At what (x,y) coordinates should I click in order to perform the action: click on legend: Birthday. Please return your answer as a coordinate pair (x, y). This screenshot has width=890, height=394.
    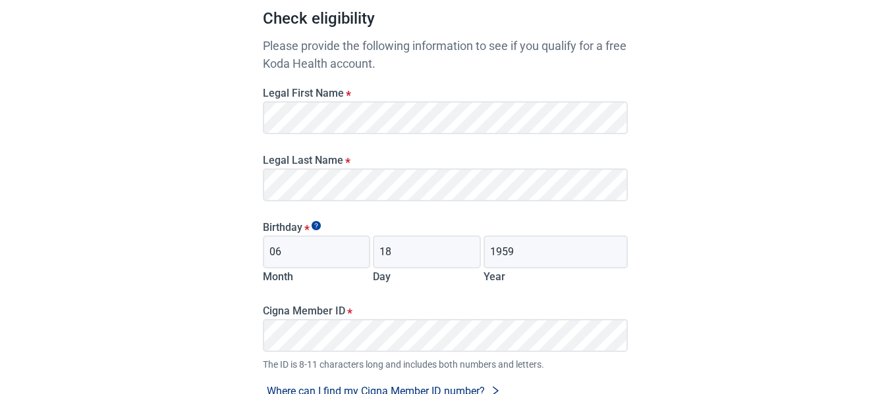
    Looking at the image, I should click on (445, 227).